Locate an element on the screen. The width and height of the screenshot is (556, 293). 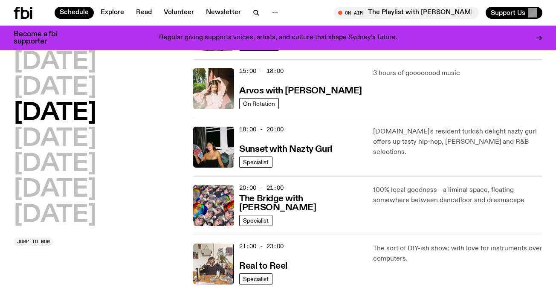
a: Explore is located at coordinates (112, 13).